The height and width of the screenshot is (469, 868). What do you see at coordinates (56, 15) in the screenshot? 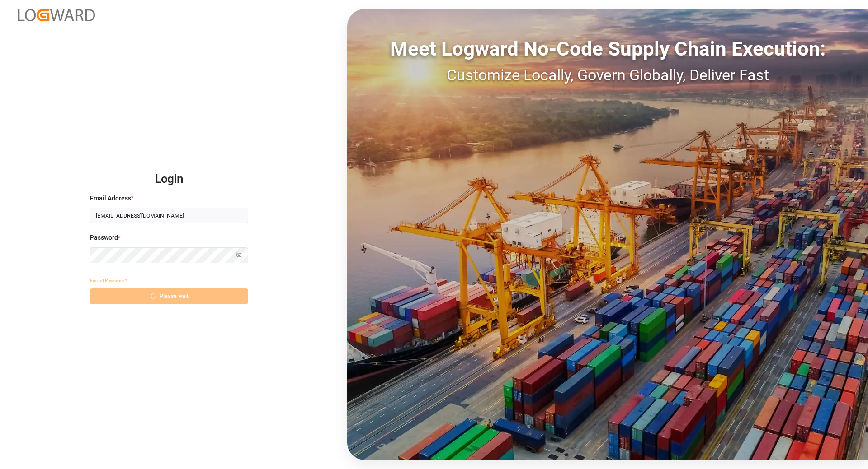
I see `img: Logward_new_orange.png` at bounding box center [56, 15].